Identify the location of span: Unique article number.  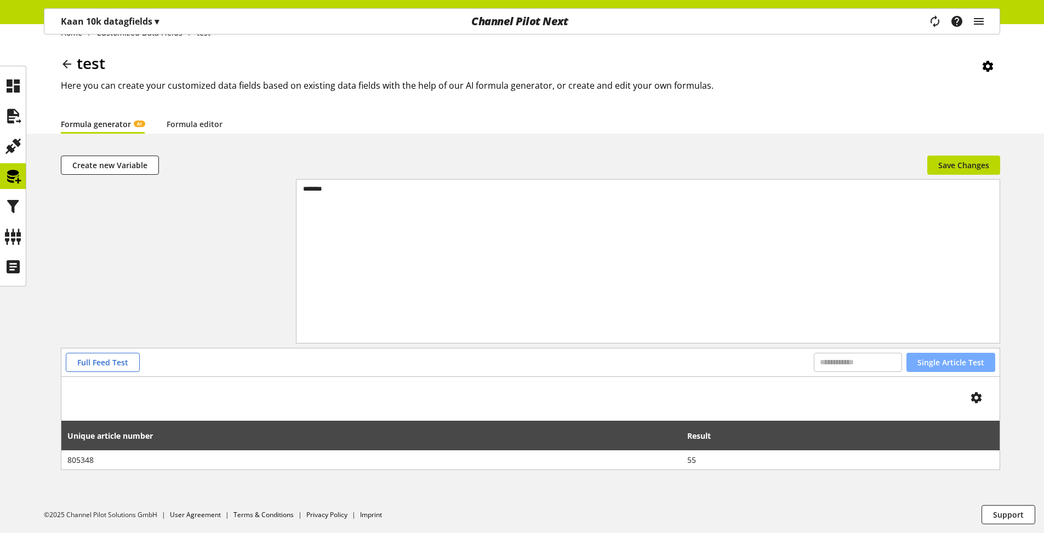
(110, 436).